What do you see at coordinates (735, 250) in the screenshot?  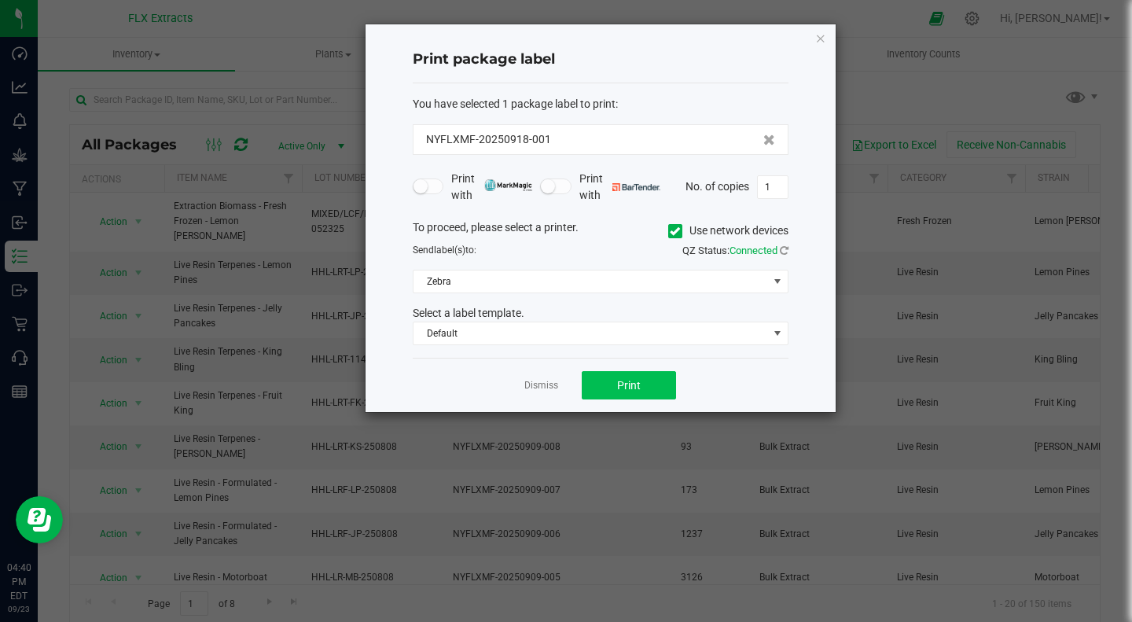 I see `span: QZ Status:` at bounding box center [735, 250].